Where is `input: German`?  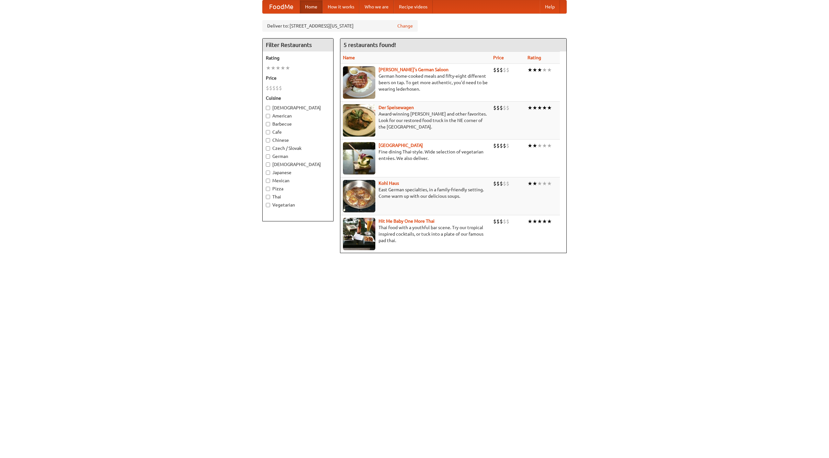 input: German is located at coordinates (268, 156).